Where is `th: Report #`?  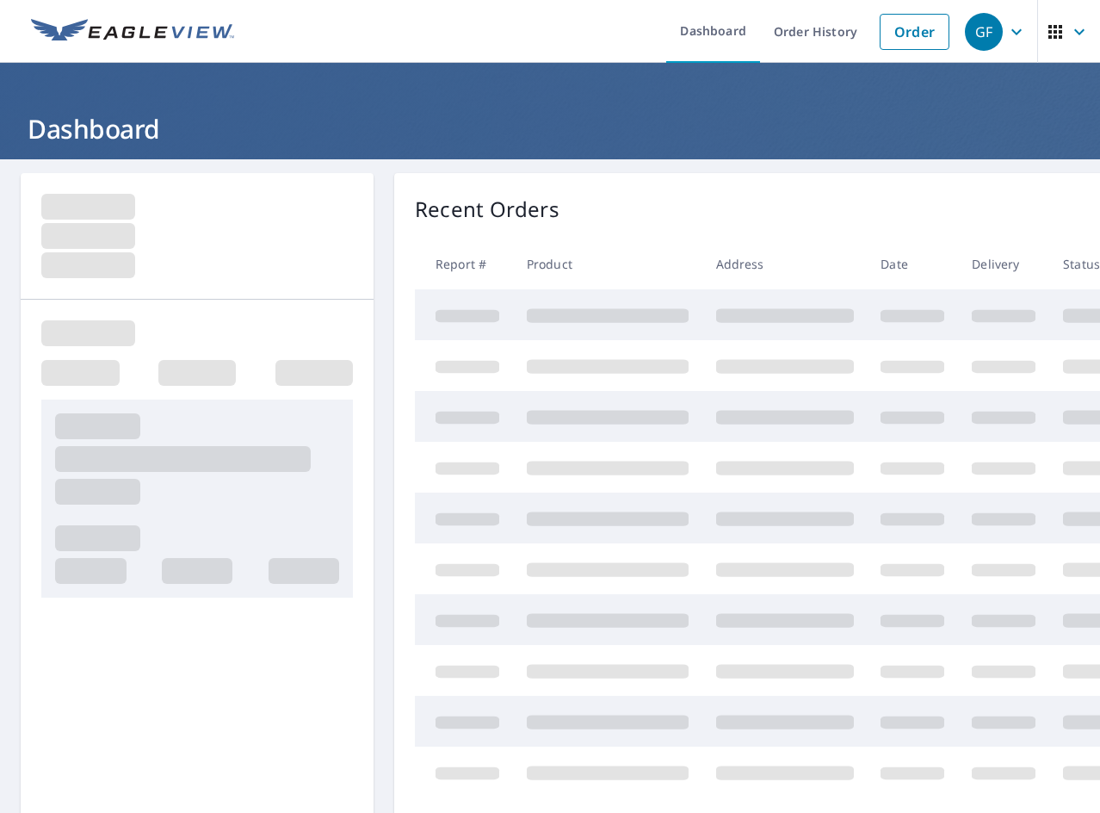
th: Report # is located at coordinates (464, 263).